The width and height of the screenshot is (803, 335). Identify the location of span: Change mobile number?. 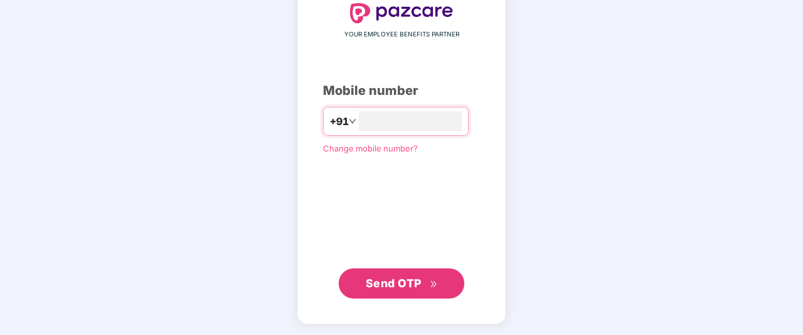
(370, 148).